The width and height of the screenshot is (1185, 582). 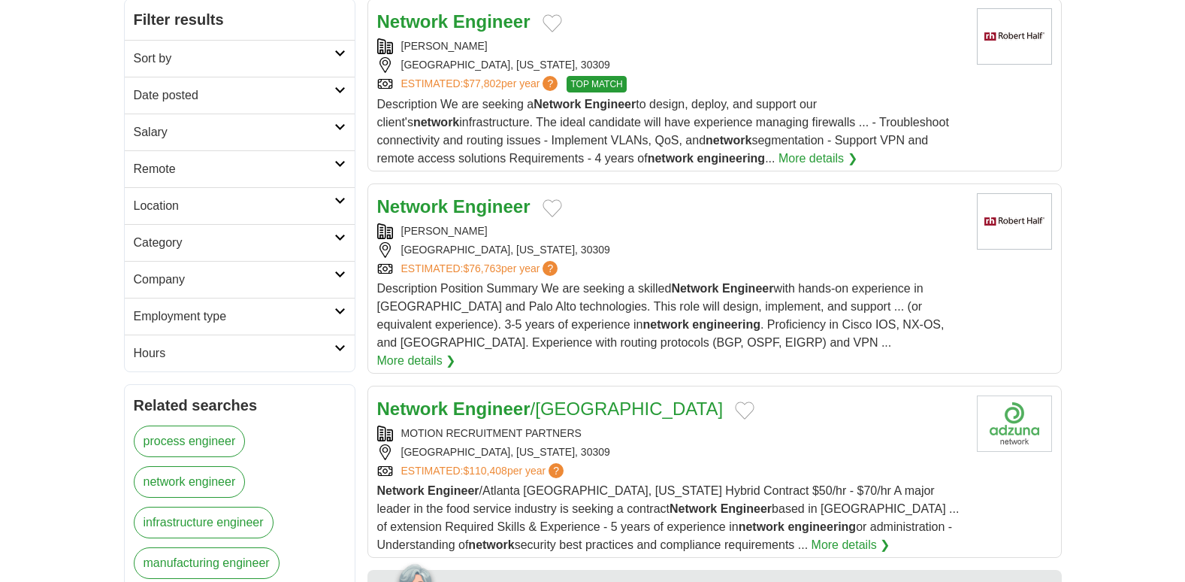 I want to click on span: $76,763, so click(x=482, y=268).